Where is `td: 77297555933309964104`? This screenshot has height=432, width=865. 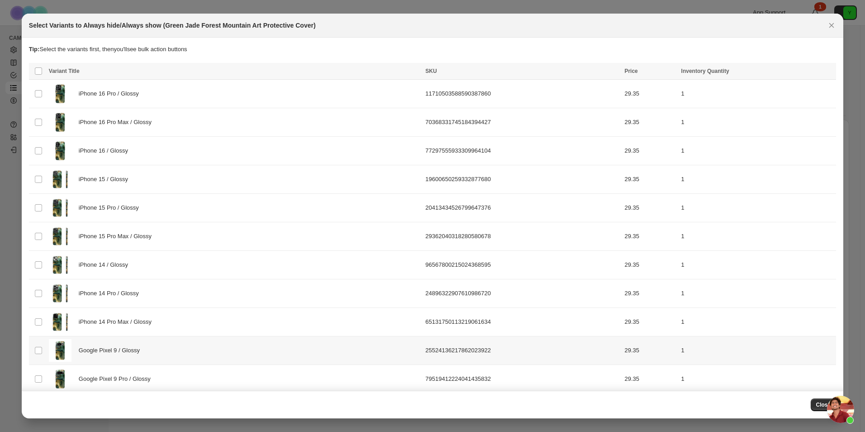
td: 77297555933309964104 is located at coordinates (522, 151).